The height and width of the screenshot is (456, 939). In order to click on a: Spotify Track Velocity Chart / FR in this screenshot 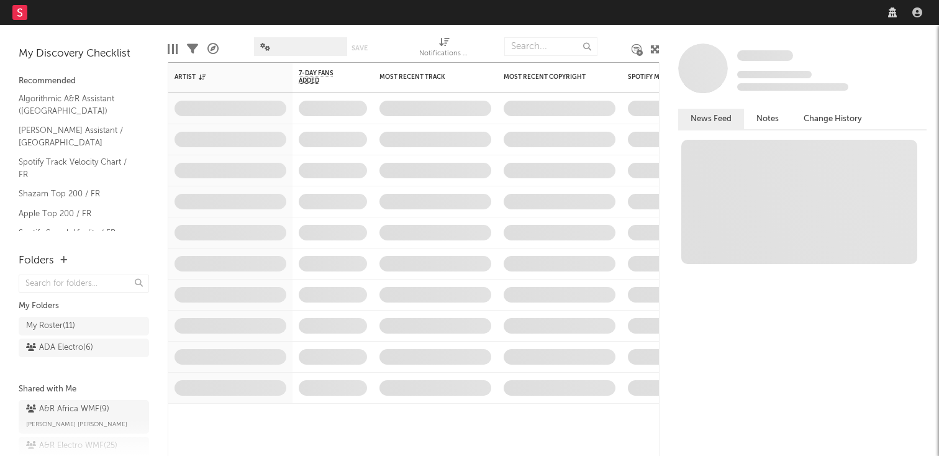, I will do `click(78, 168)`.